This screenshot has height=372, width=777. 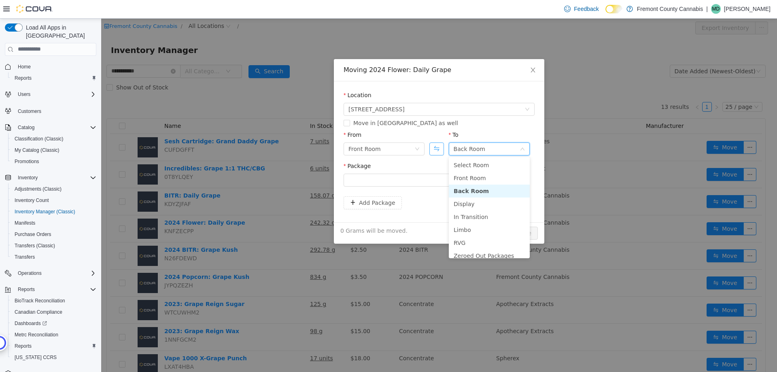 What do you see at coordinates (54, 150) in the screenshot?
I see `span: My Catalog (Classic)` at bounding box center [54, 150].